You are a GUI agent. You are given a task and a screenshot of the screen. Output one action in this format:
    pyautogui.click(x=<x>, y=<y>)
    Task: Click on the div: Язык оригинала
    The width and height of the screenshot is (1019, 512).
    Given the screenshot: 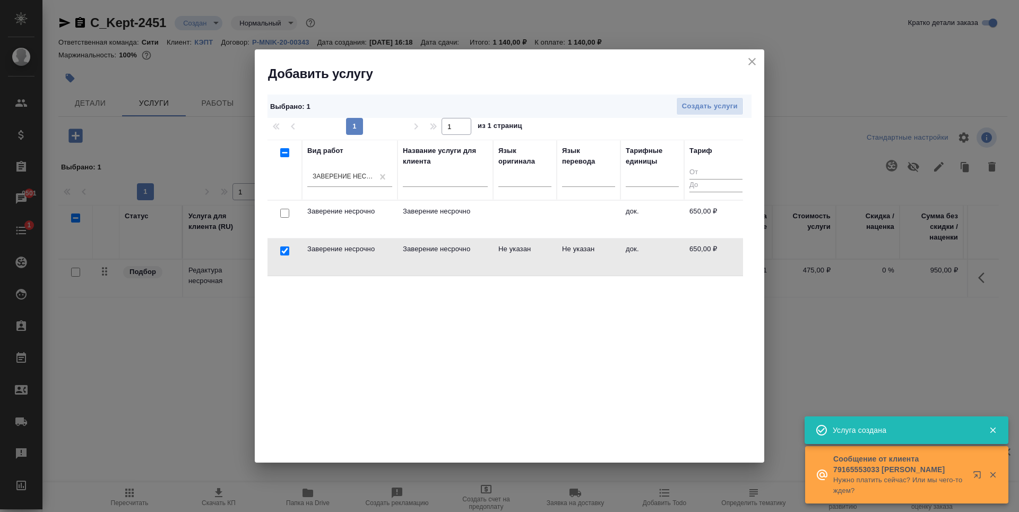 What is the action you would take?
    pyautogui.click(x=525, y=156)
    